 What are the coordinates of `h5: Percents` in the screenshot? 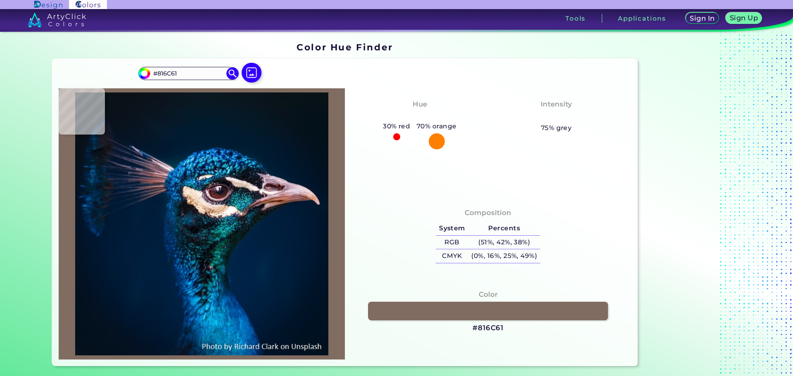 It's located at (504, 228).